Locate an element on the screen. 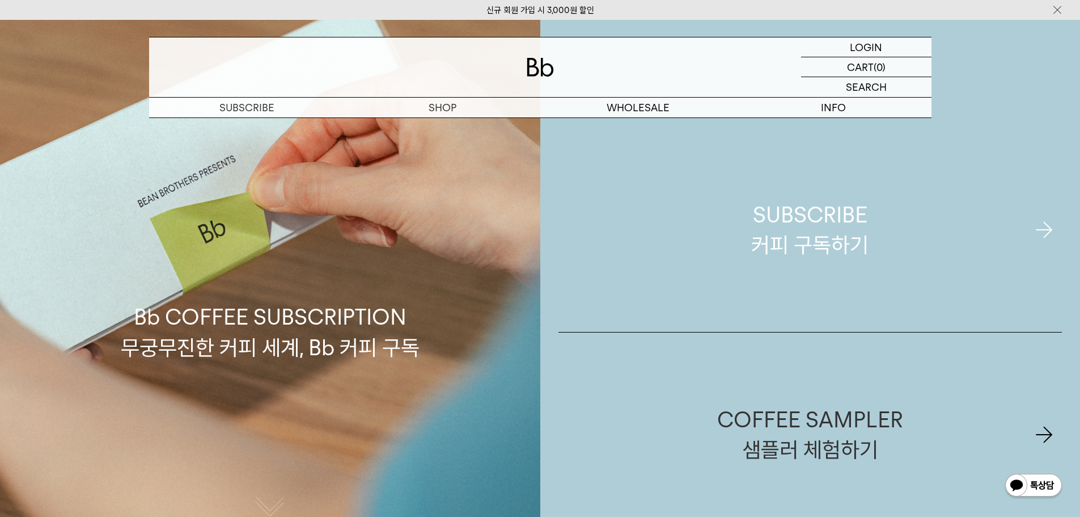 The image size is (1080, 517). p: CART is located at coordinates (860, 67).